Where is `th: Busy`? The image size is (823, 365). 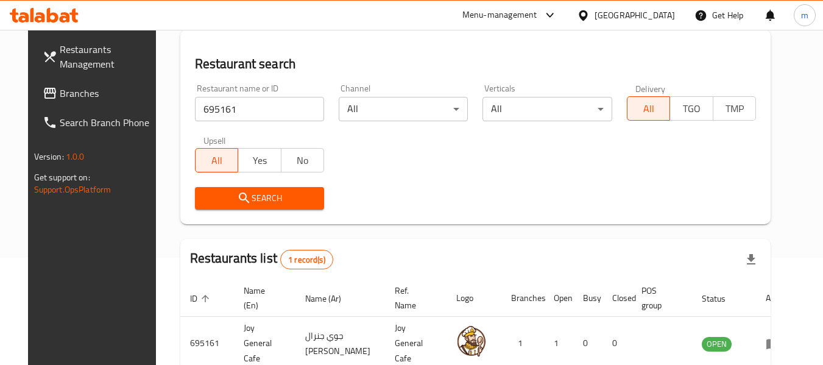
th: Busy is located at coordinates (588, 298).